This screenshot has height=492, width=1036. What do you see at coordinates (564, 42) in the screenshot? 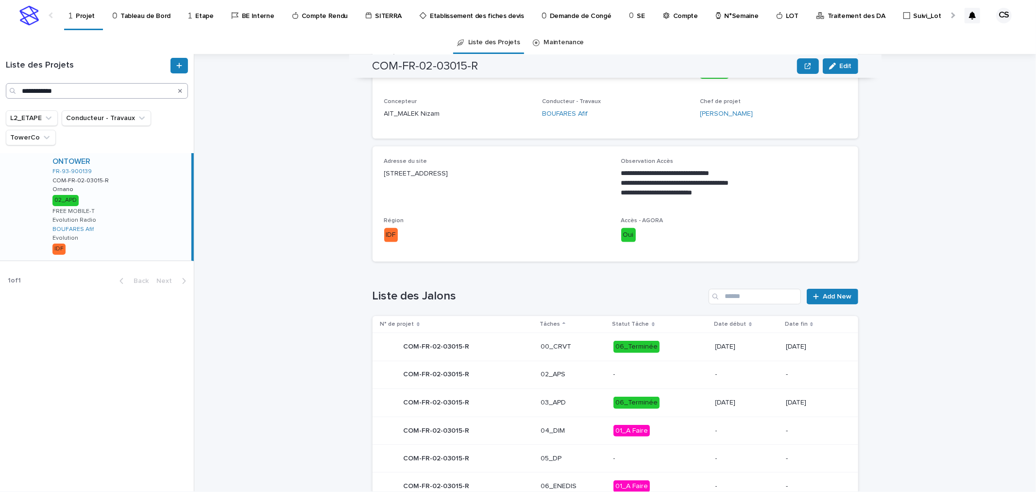
I see `a: Maintenance` at bounding box center [564, 42].